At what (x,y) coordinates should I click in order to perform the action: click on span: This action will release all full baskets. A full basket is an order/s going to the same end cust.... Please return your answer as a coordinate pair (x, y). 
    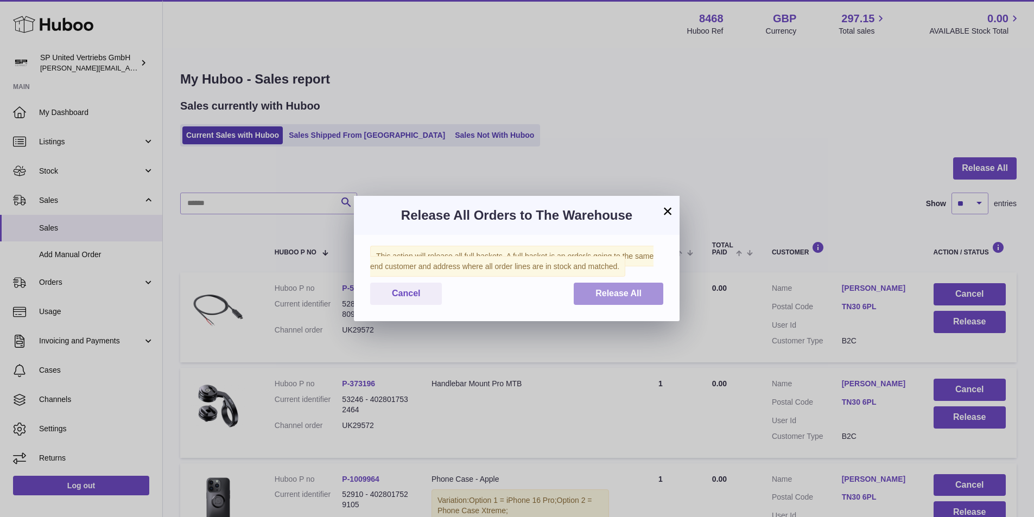
    Looking at the image, I should click on (512, 261).